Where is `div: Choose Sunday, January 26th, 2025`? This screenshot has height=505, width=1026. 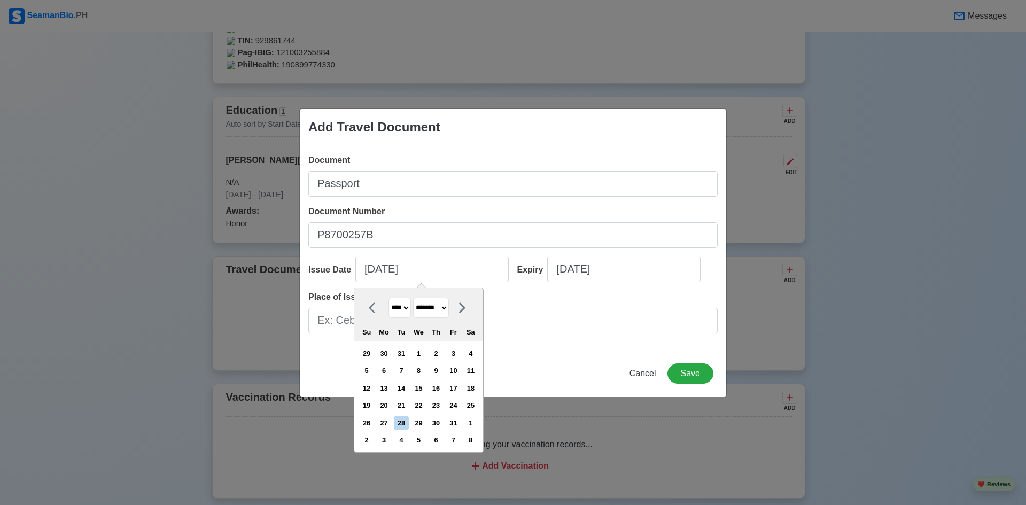
div: Choose Sunday, January 26th, 2025 is located at coordinates (367, 423).